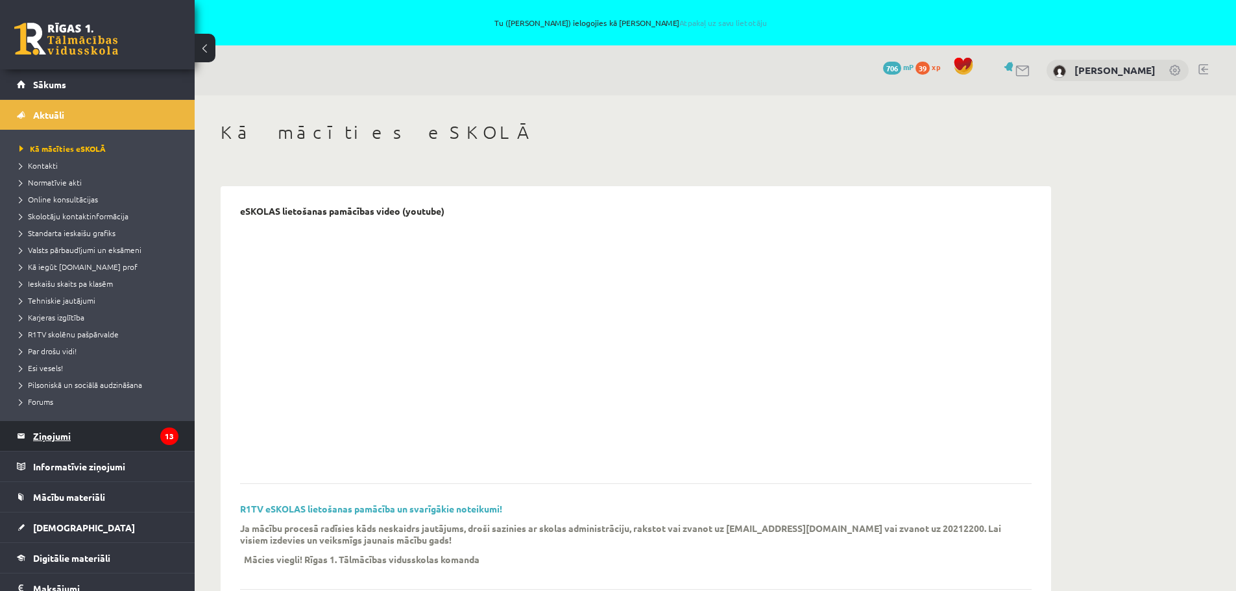 The height and width of the screenshot is (591, 1236). I want to click on a: Ziņojumi13, so click(97, 436).